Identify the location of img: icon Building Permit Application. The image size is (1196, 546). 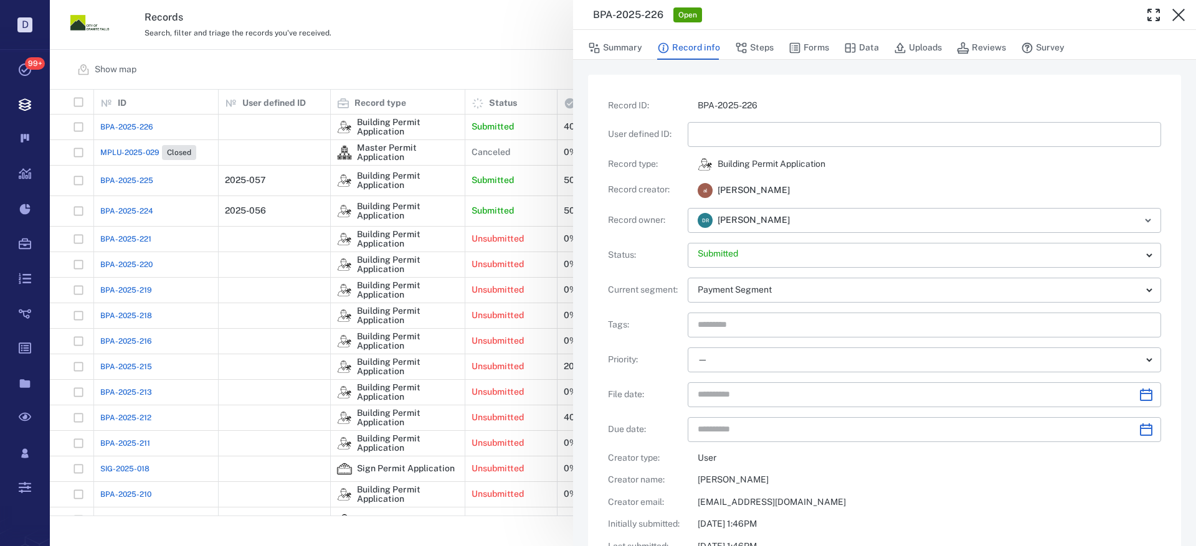
(705, 164).